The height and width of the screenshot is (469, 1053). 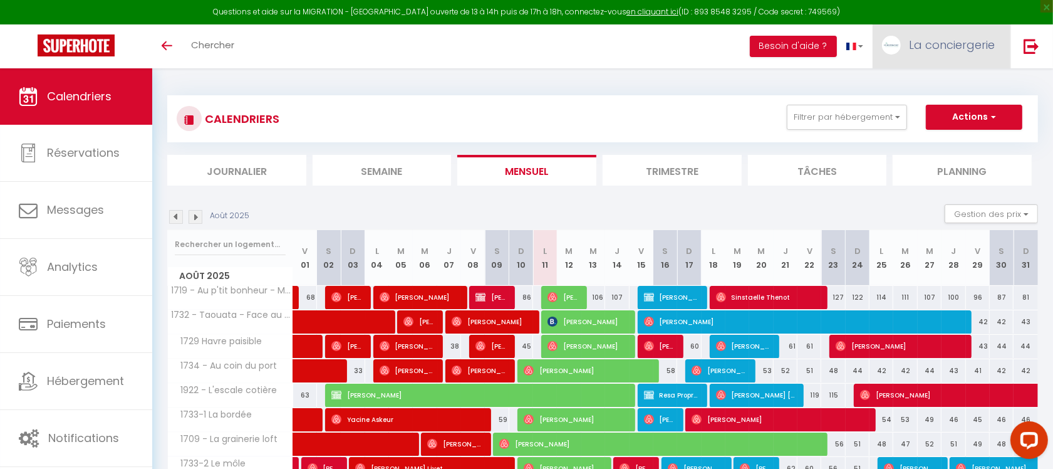 I want to click on li: Planning, so click(x=962, y=170).